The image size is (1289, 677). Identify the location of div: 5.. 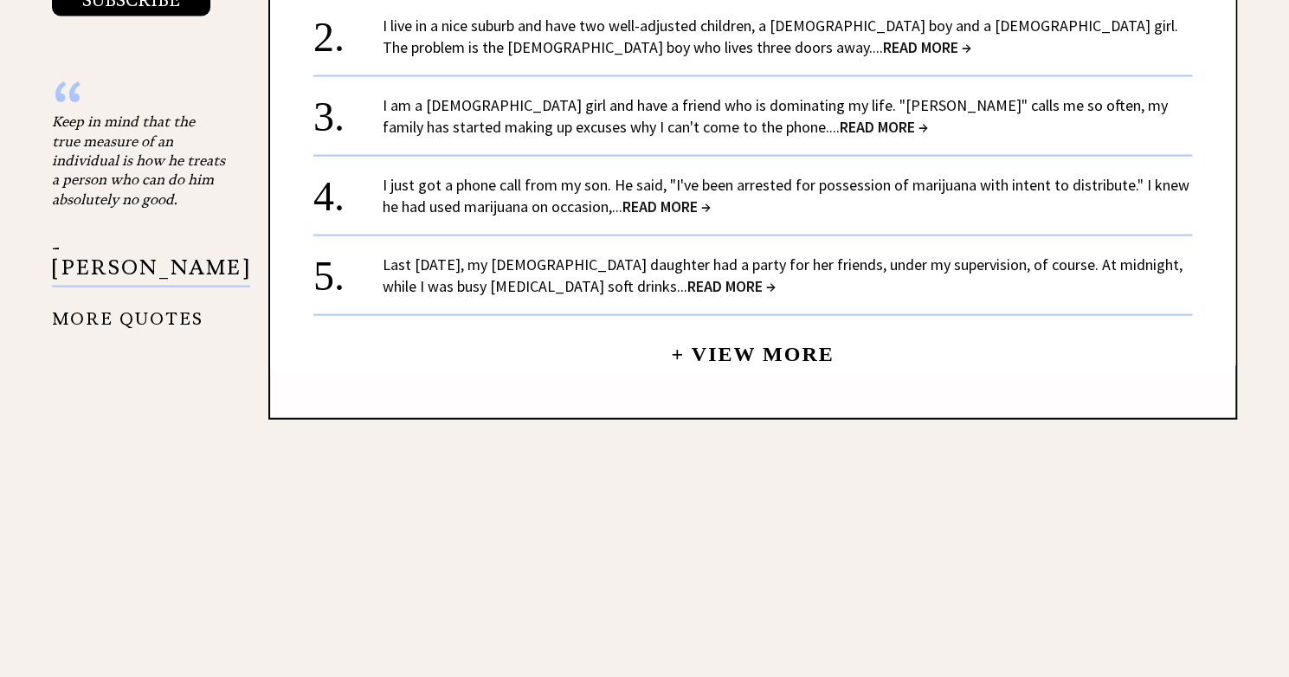
(348, 269).